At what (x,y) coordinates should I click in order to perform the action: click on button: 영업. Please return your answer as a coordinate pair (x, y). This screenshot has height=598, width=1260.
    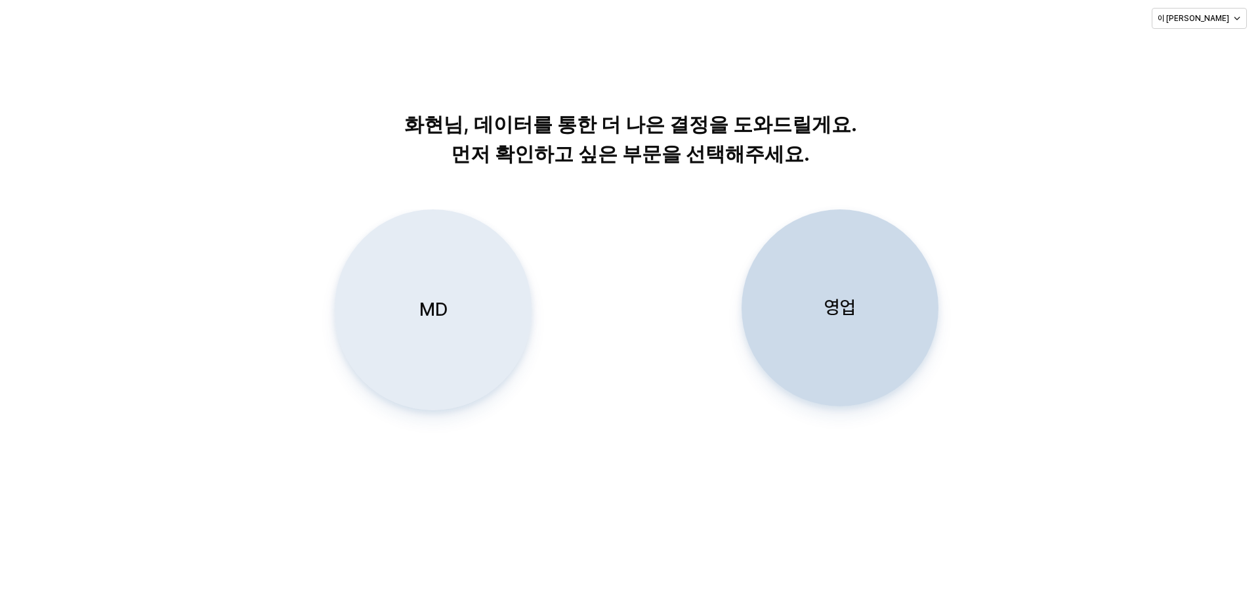
    Looking at the image, I should click on (840, 308).